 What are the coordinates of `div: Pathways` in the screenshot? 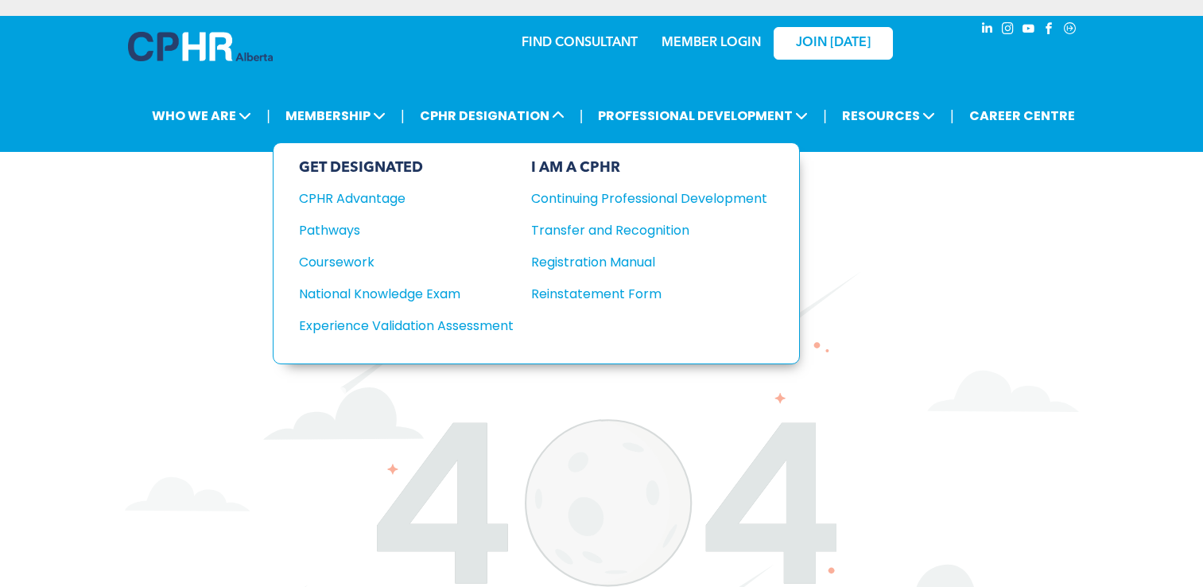 It's located at (395, 230).